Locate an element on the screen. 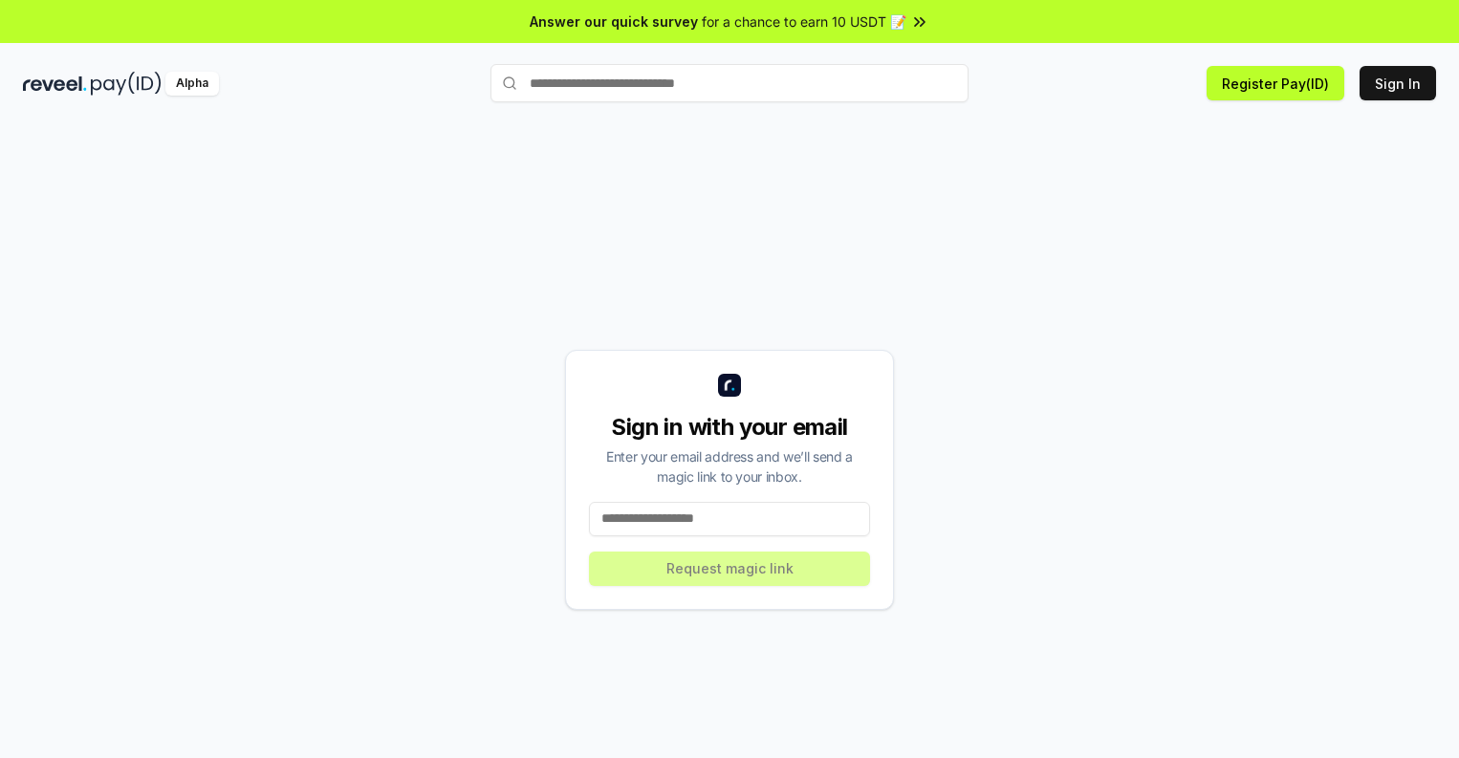 This screenshot has width=1459, height=758. button: Register Pay(ID) is located at coordinates (1275, 83).